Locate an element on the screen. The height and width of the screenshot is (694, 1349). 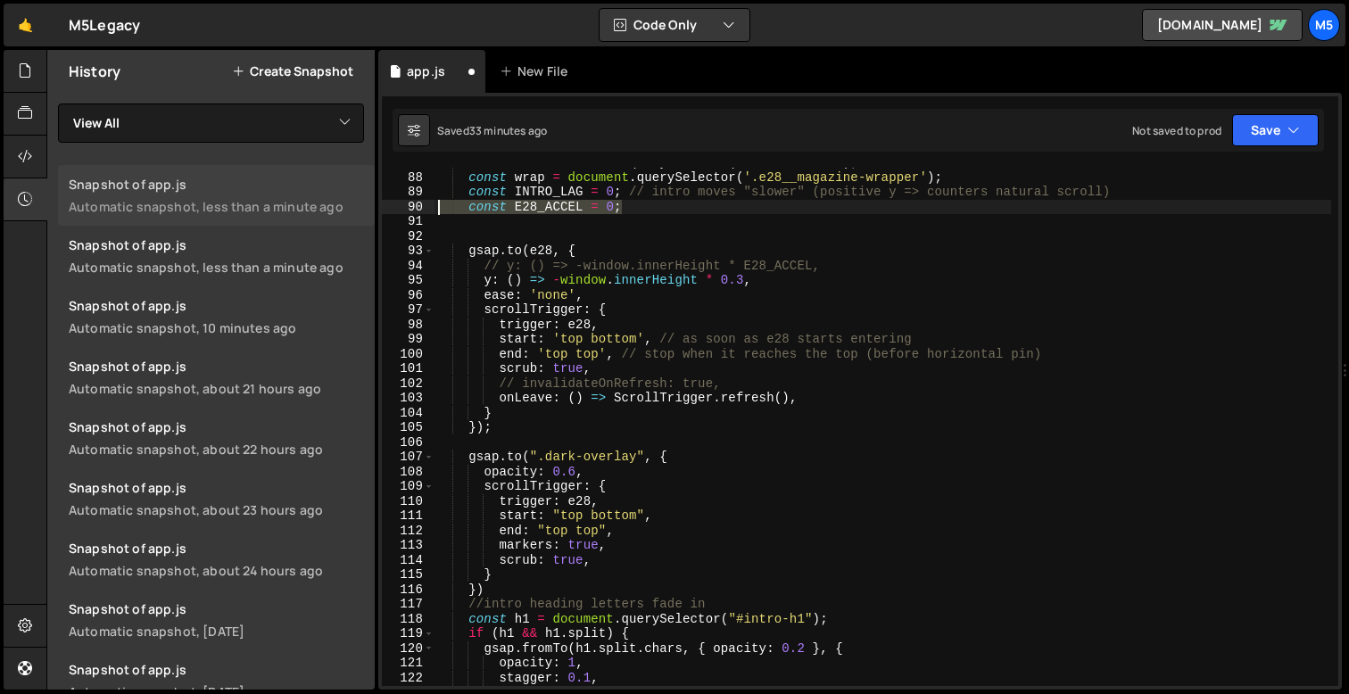
div: Automatic snapshot, about 21 hours ago is located at coordinates (216, 388).